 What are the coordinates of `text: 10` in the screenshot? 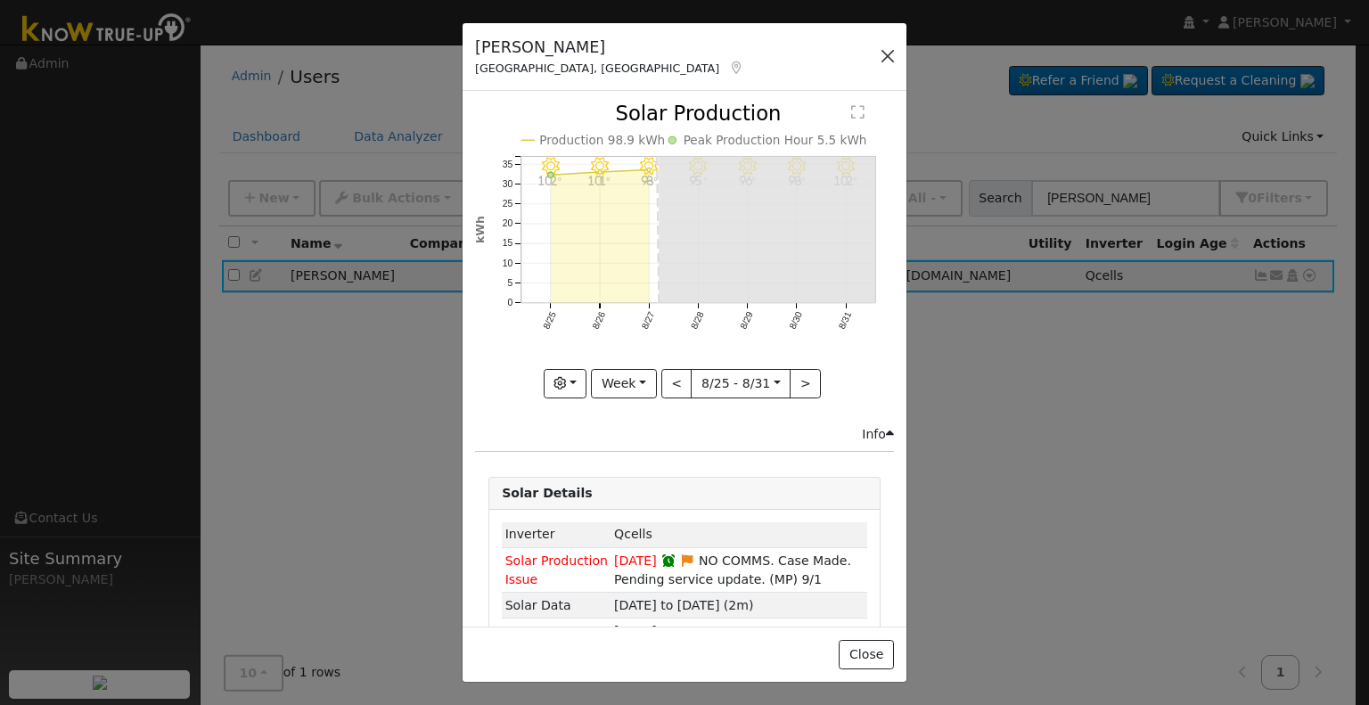 It's located at (508, 263).